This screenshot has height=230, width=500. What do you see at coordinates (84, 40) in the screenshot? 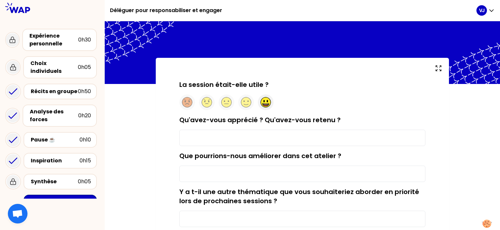
I see `div: 0h30` at bounding box center [84, 40].